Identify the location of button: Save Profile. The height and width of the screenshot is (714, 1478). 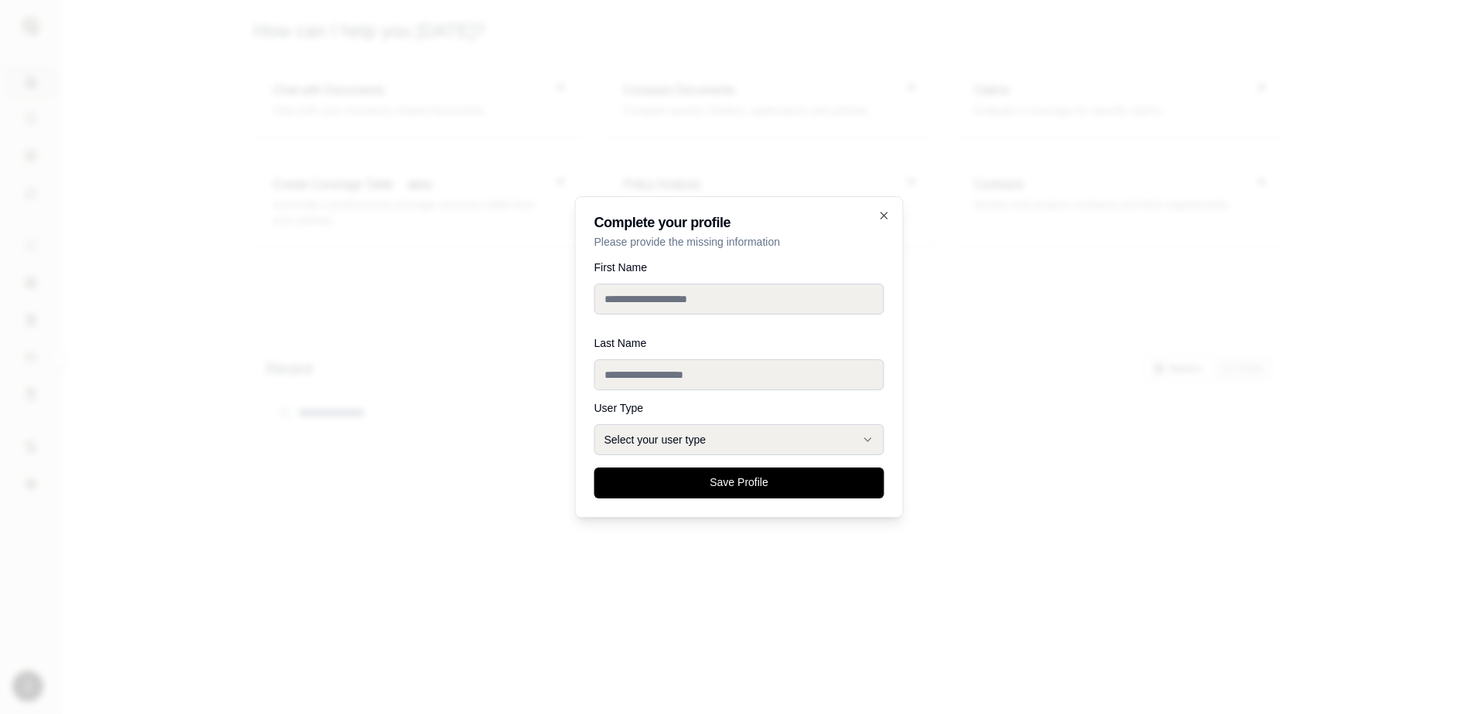
(739, 483).